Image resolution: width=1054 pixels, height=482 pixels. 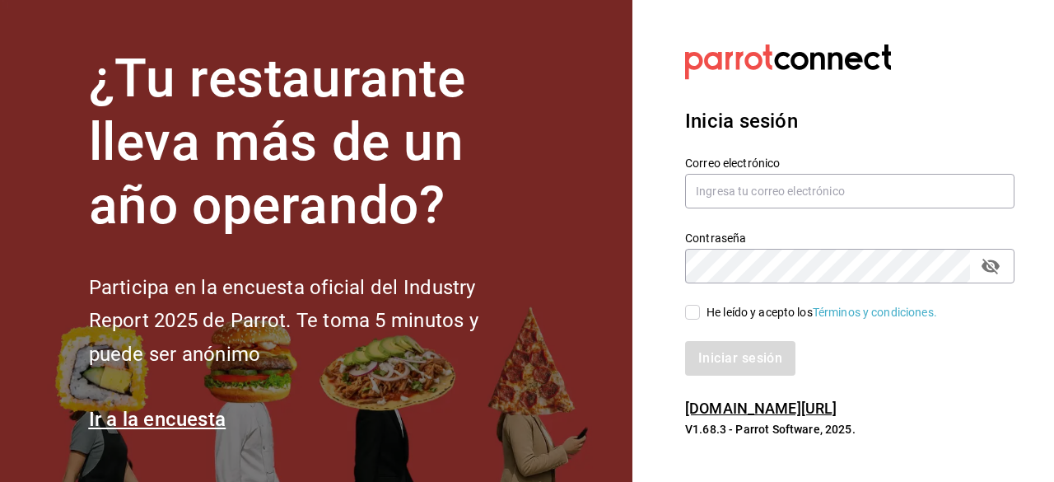 What do you see at coordinates (850, 429) in the screenshot?
I see `p: V1.68.3 - Parrot Software, 2025.` at bounding box center [850, 429].